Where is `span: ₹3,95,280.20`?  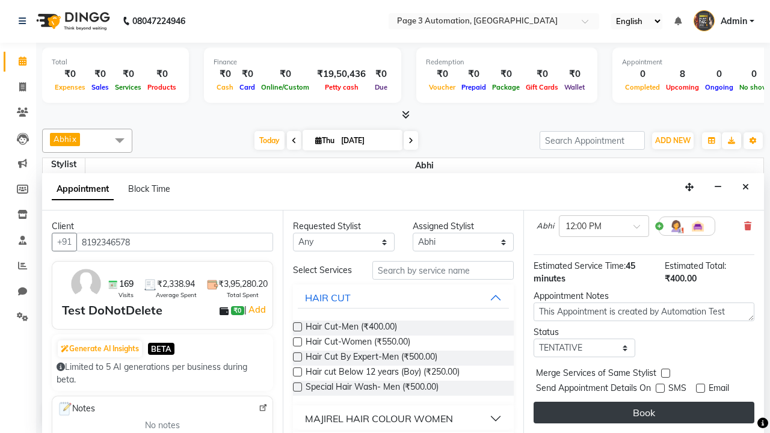 span: ₹3,95,280.20 is located at coordinates (243, 284).